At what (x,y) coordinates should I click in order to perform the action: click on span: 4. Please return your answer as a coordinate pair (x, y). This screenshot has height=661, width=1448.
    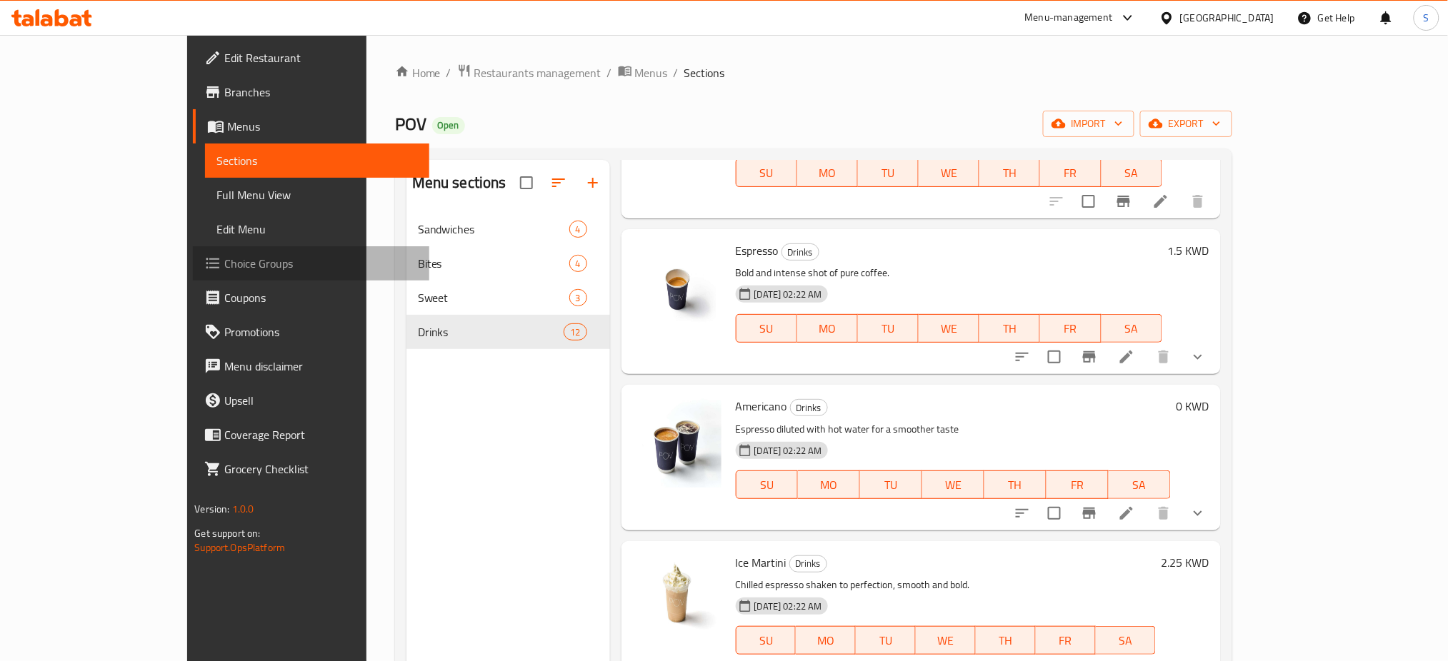
    Looking at the image, I should click on (578, 229).